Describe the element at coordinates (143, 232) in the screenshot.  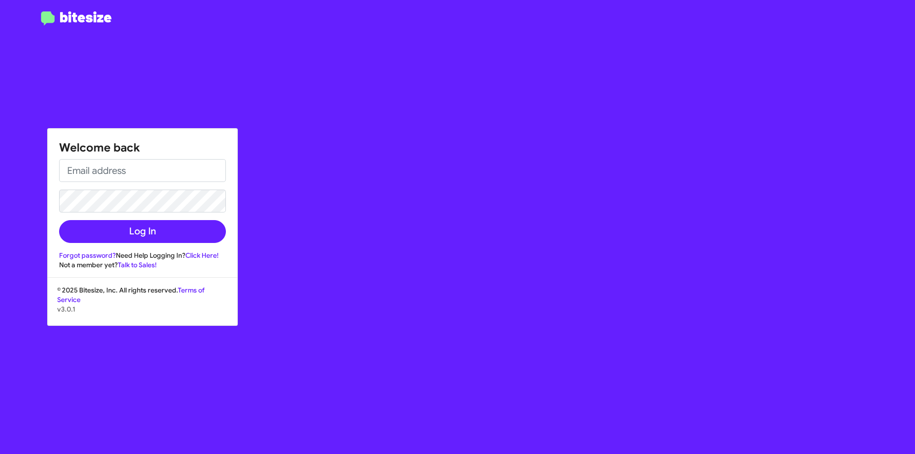
I see `button: Log In` at that location.